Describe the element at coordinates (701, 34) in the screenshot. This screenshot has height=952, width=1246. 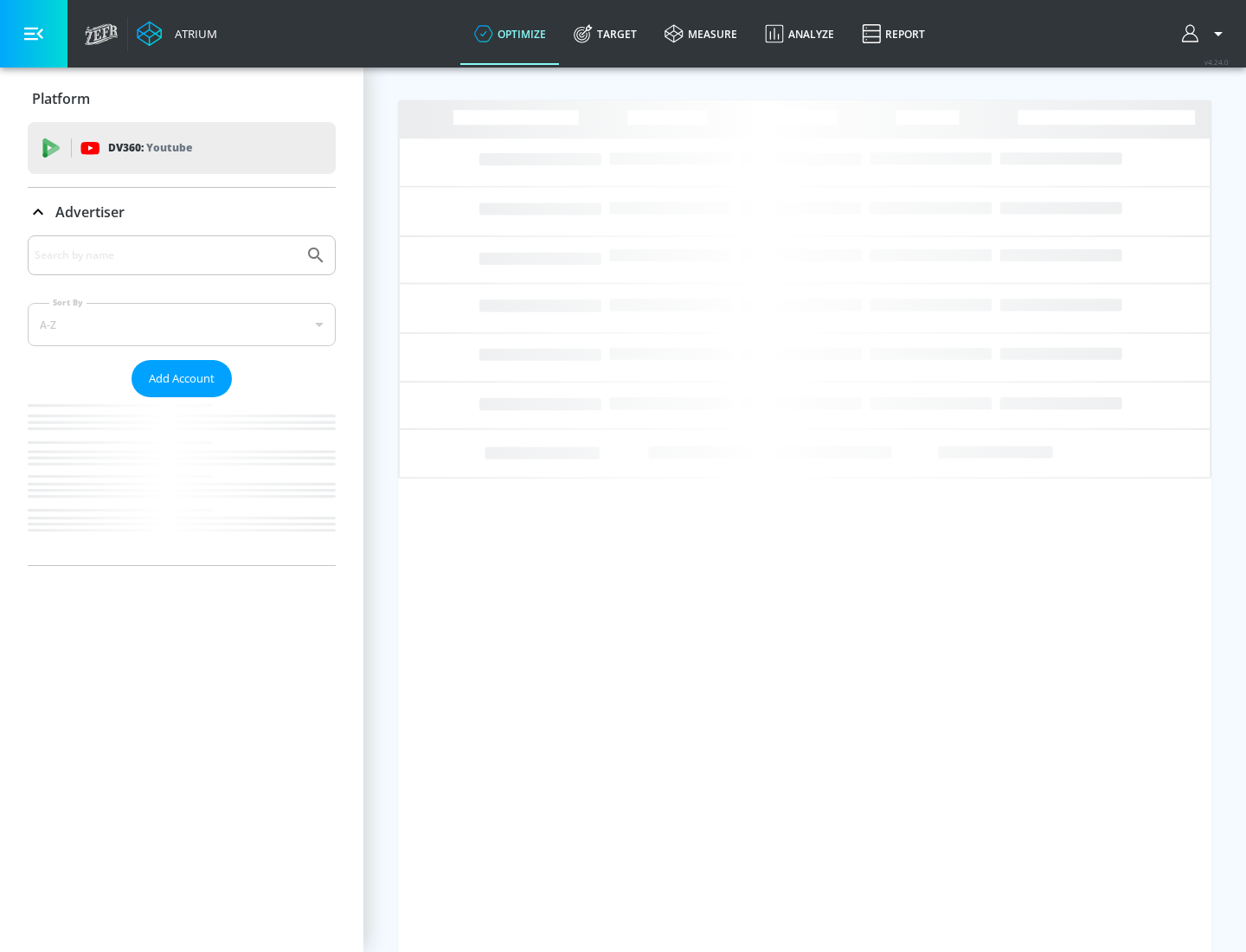
I see `a: measure` at that location.